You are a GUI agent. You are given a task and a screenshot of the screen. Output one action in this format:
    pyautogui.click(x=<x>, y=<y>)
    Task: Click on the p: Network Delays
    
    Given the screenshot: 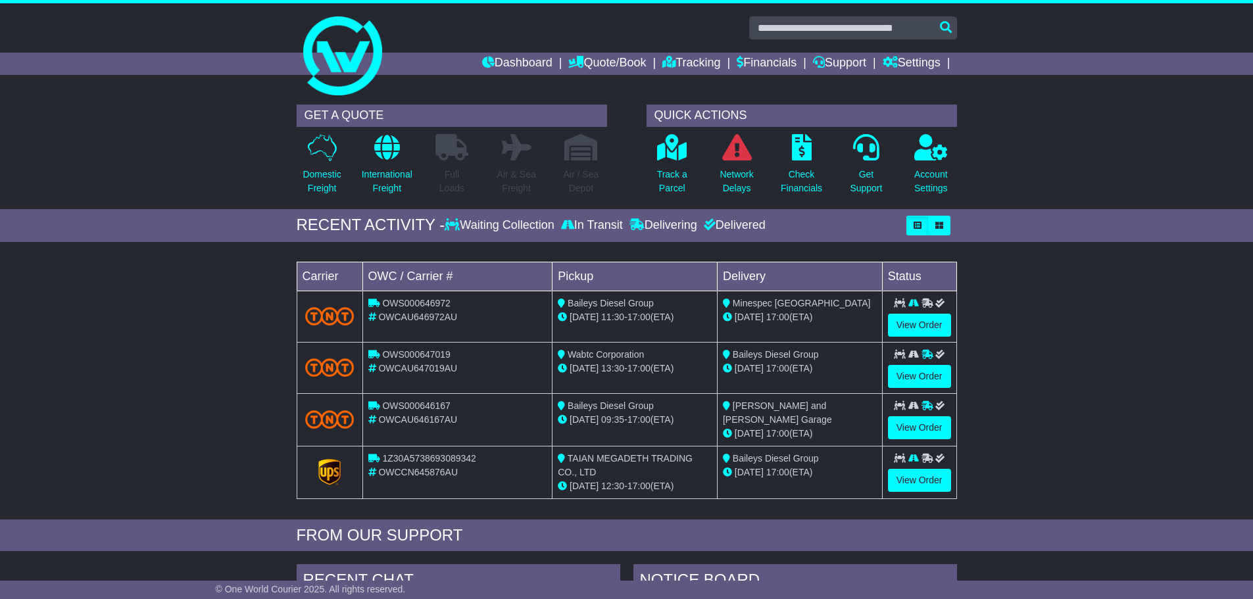 What is the action you would take?
    pyautogui.click(x=736, y=182)
    